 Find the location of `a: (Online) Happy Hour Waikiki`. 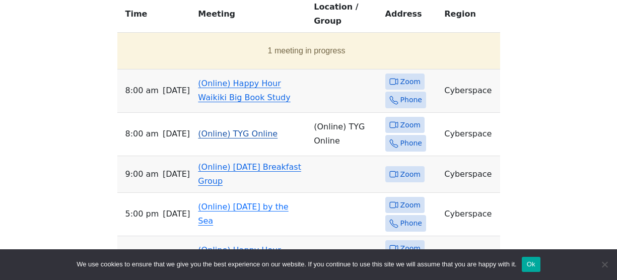

a: (Online) Happy Hour Waikiki is located at coordinates (239, 257).